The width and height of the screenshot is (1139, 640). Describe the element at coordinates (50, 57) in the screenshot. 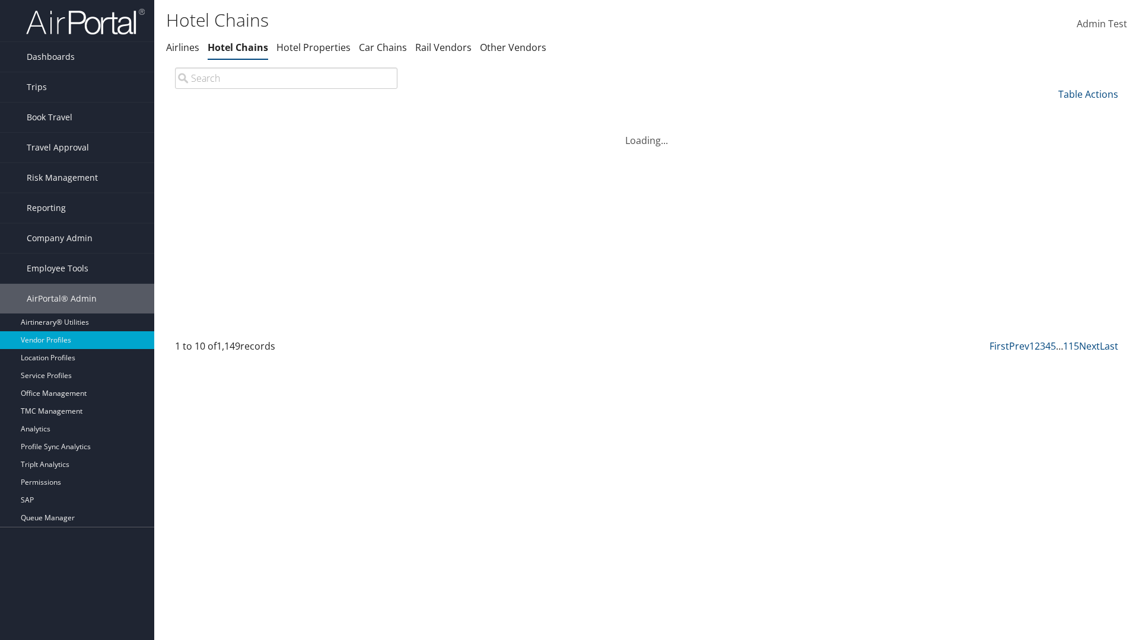

I see `span: Dashboards` at that location.